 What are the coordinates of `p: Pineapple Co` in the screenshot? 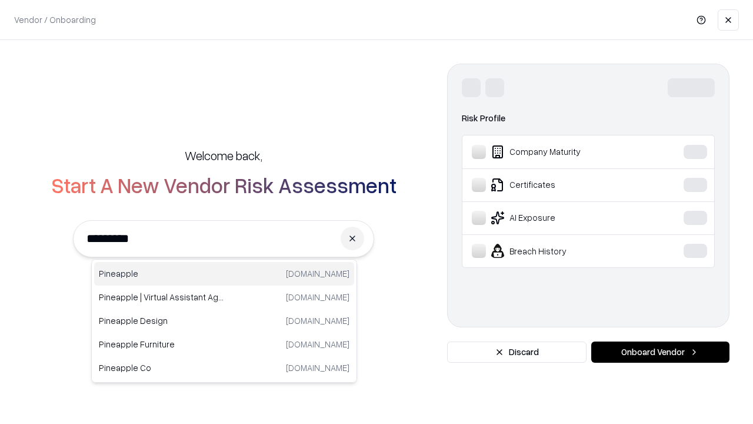 It's located at (161, 367).